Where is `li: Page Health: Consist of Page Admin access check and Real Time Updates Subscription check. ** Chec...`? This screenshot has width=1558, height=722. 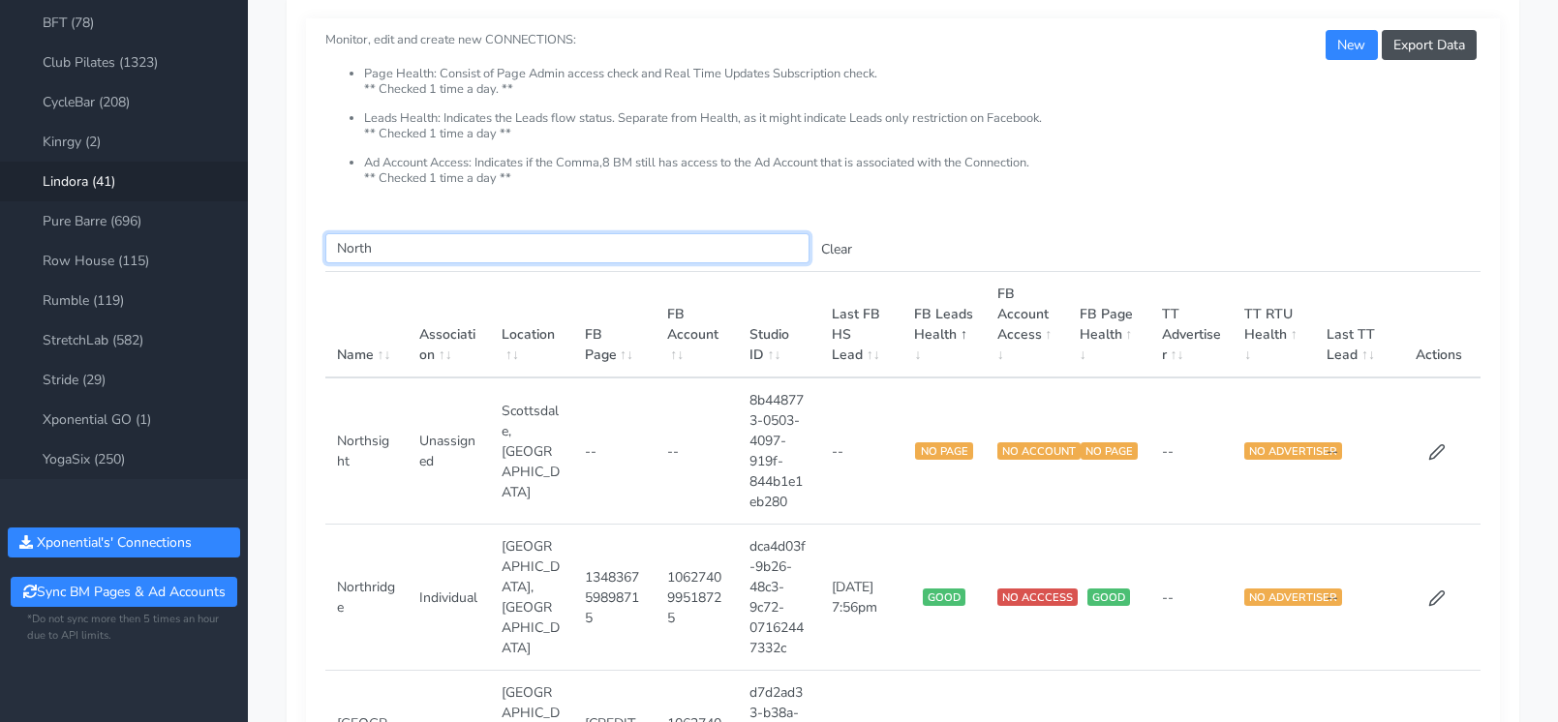 li: Page Health: Consist of Page Admin access check and Real Time Updates Subscription check. ** Chec... is located at coordinates (922, 89).